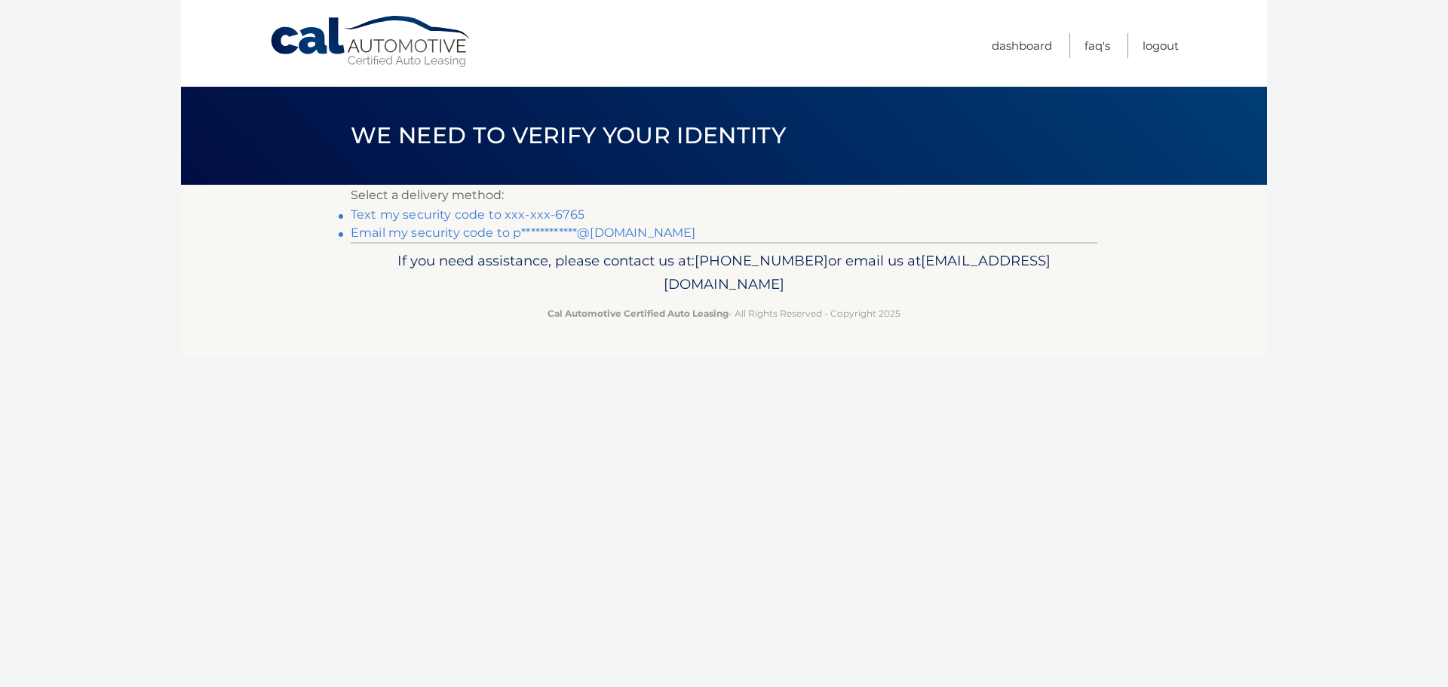 The image size is (1448, 687). Describe the element at coordinates (724, 313) in the screenshot. I see `p: - All Rights Reserved - Copyright 2025` at that location.